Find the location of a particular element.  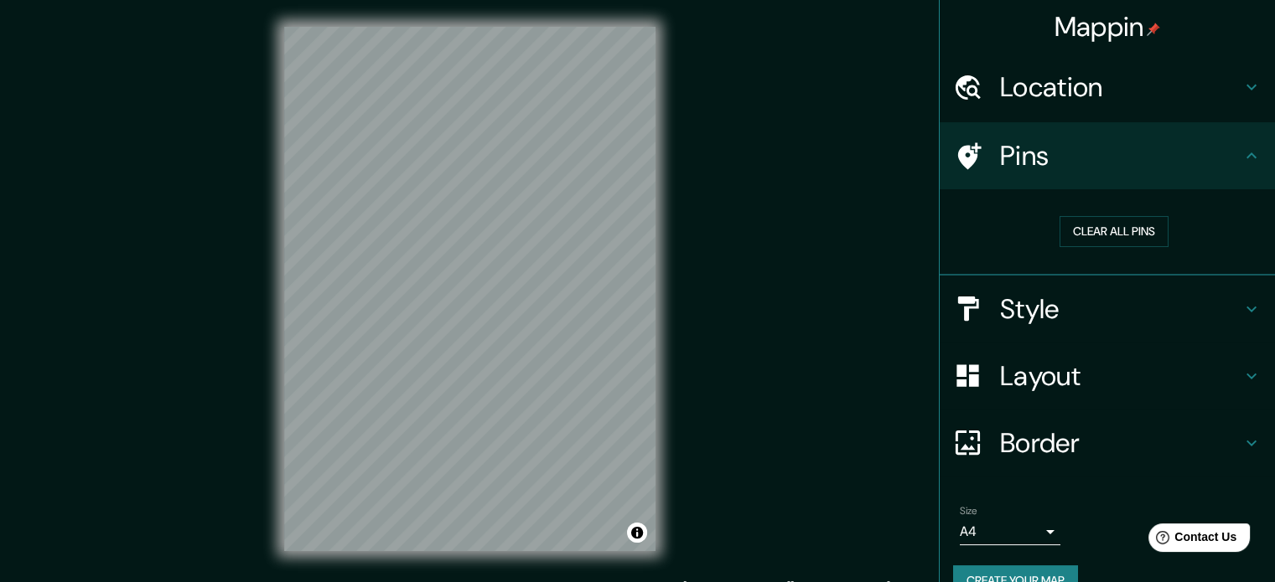

button: Toggle attribution is located at coordinates (637, 533).